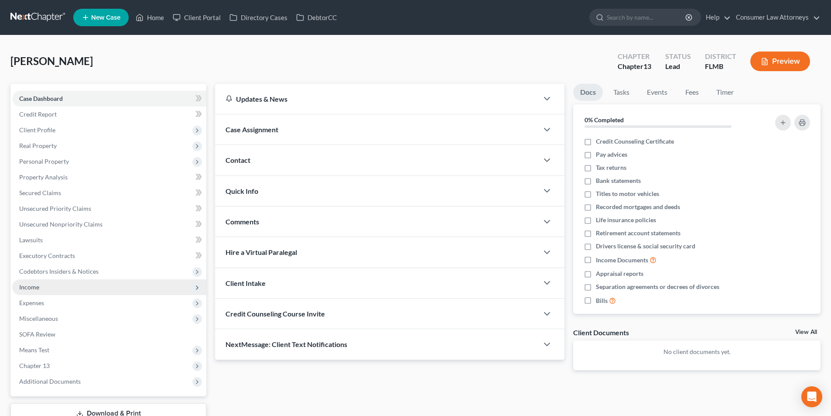 This screenshot has width=831, height=416. I want to click on a: Unsecured Priority Claims, so click(109, 209).